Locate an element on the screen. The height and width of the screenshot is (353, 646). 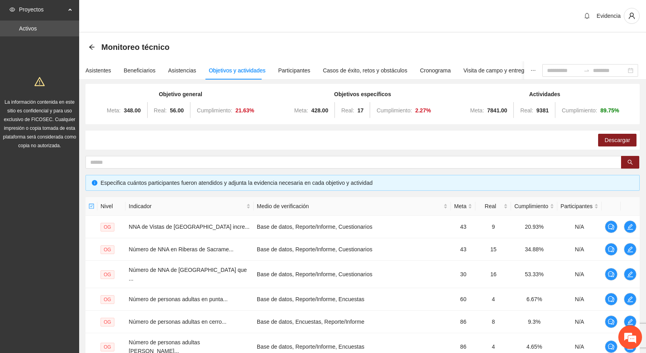
td: 86 is located at coordinates (463, 322).